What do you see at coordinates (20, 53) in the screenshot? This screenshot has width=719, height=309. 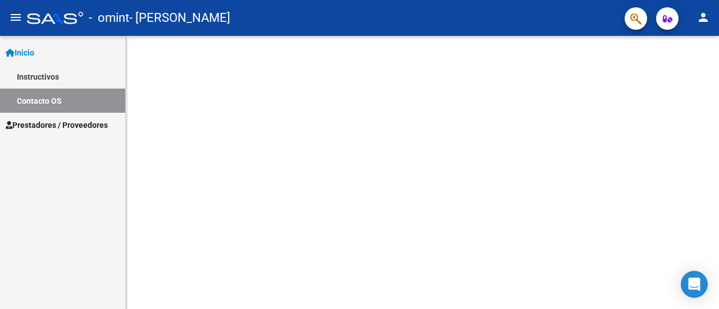 I see `span: Inicio` at bounding box center [20, 53].